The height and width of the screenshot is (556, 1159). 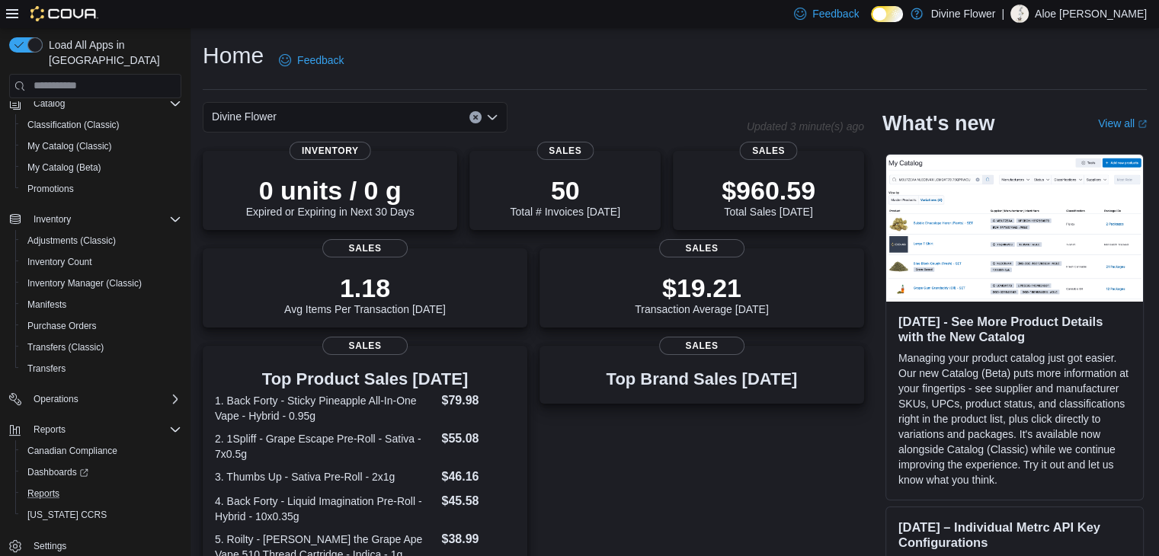 What do you see at coordinates (101, 168) in the screenshot?
I see `span: My Catalog (Beta)` at bounding box center [101, 168].